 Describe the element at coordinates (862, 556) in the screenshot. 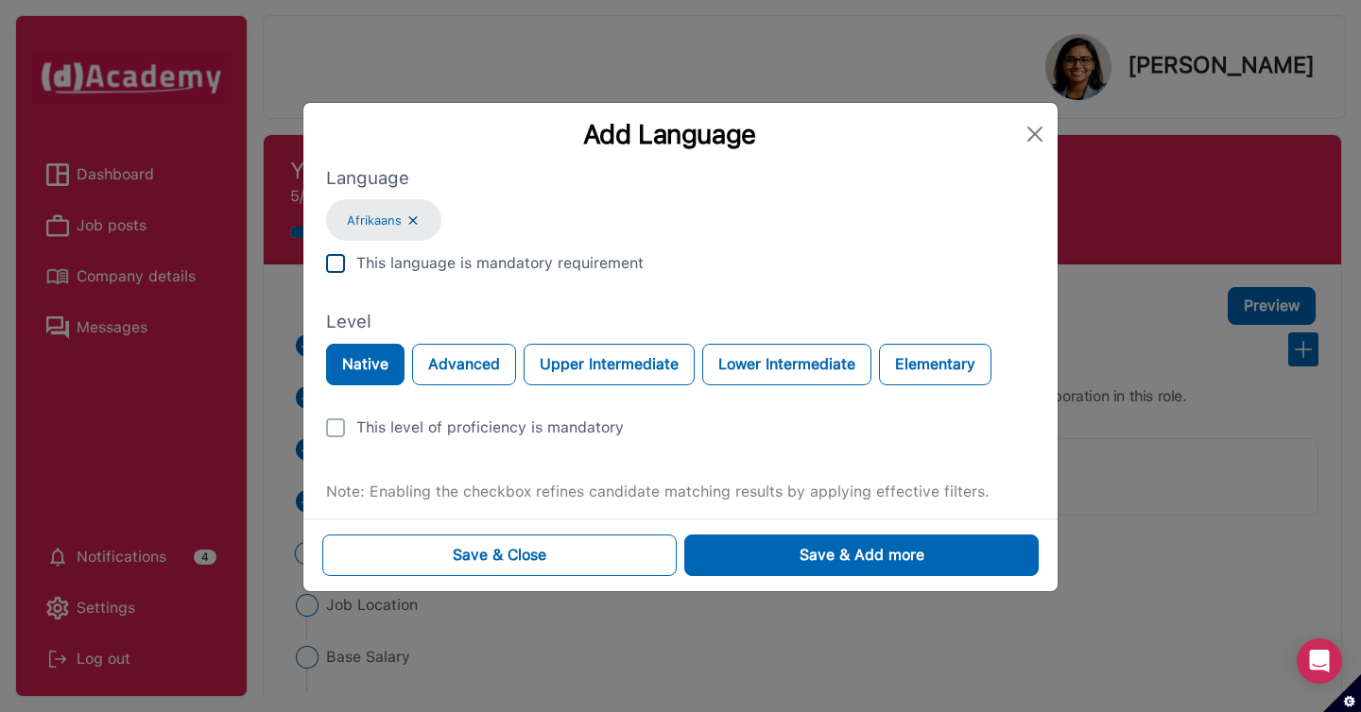

I see `div: Save & Add more` at that location.